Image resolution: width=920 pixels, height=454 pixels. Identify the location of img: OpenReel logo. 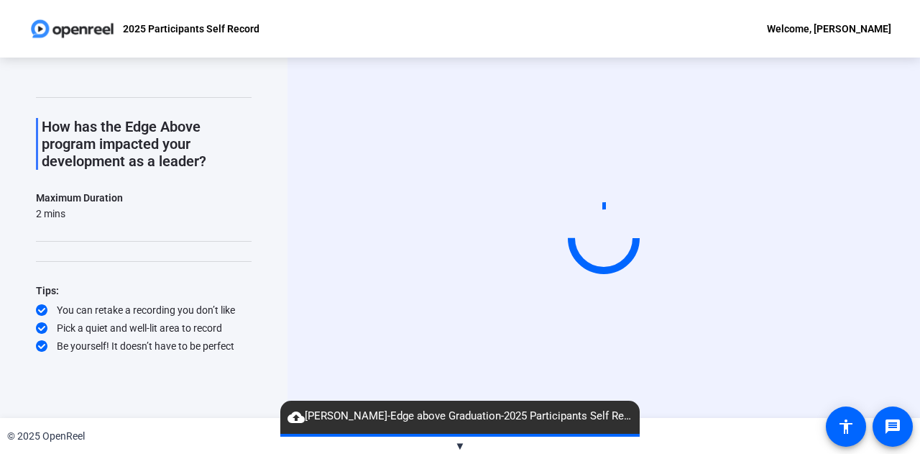
(72, 29).